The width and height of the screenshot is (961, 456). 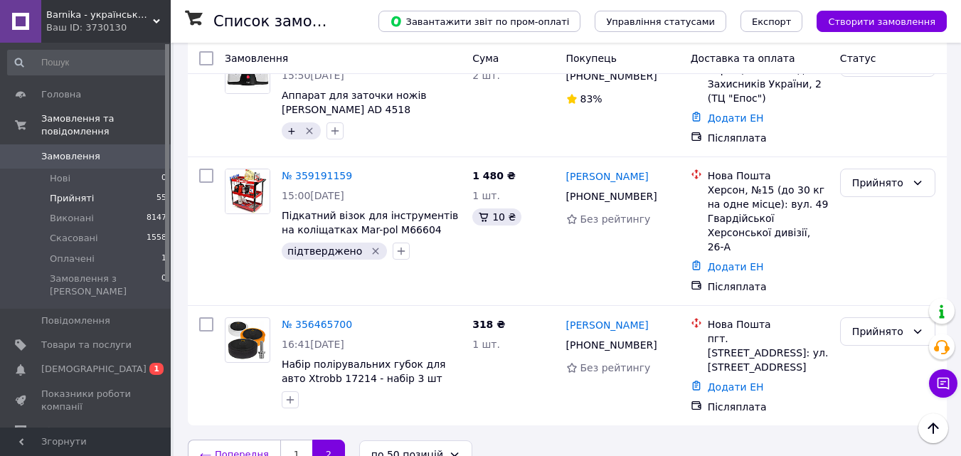 What do you see at coordinates (489, 324) in the screenshot?
I see `span: 318 ₴` at bounding box center [489, 324].